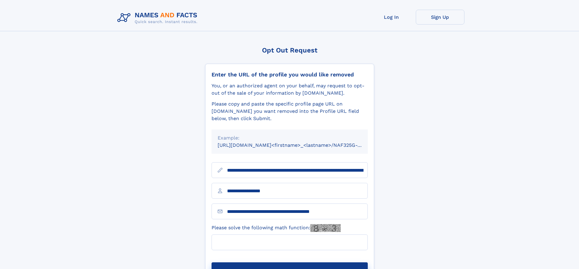 The width and height of the screenshot is (579, 269). What do you see at coordinates (289, 138) in the screenshot?
I see `div: Example:` at bounding box center [289, 138].